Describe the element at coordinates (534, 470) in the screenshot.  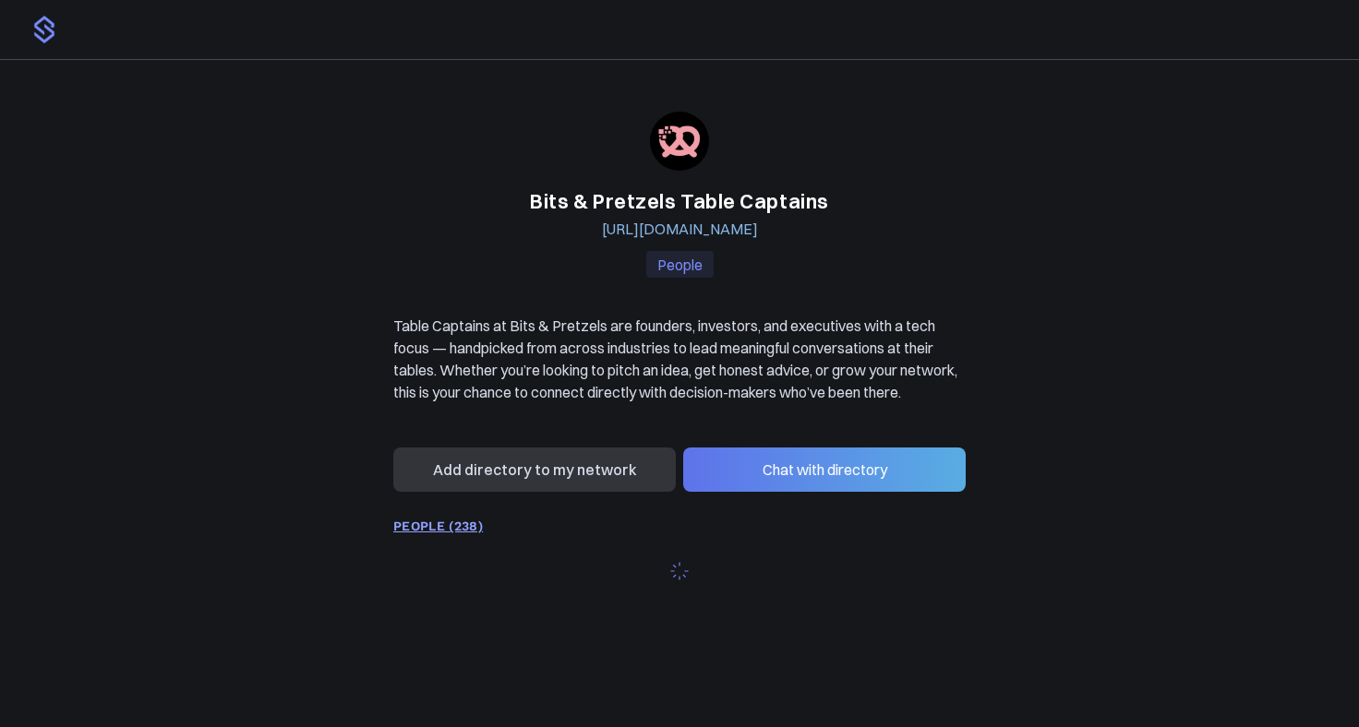
I see `button: Add directory to my network` at that location.